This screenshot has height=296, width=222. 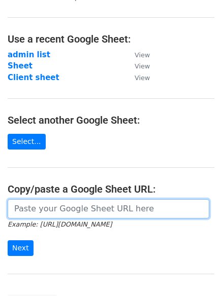 I want to click on input: Next, so click(x=20, y=248).